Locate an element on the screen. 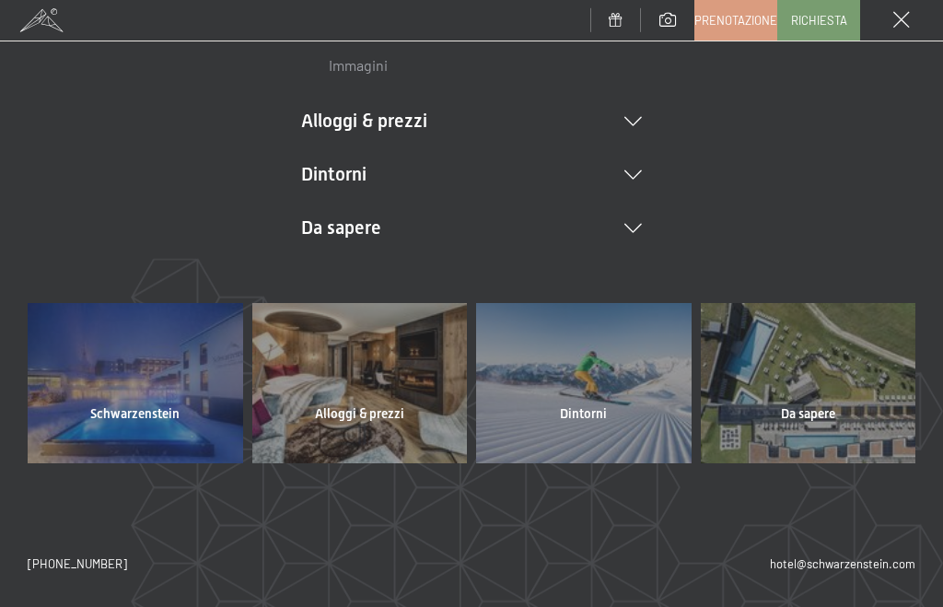  a: Dintorni Hotel Benessere SCHWARZENSTEIN – Trentino Alto Adige Dolomiti is located at coordinates (584, 383).